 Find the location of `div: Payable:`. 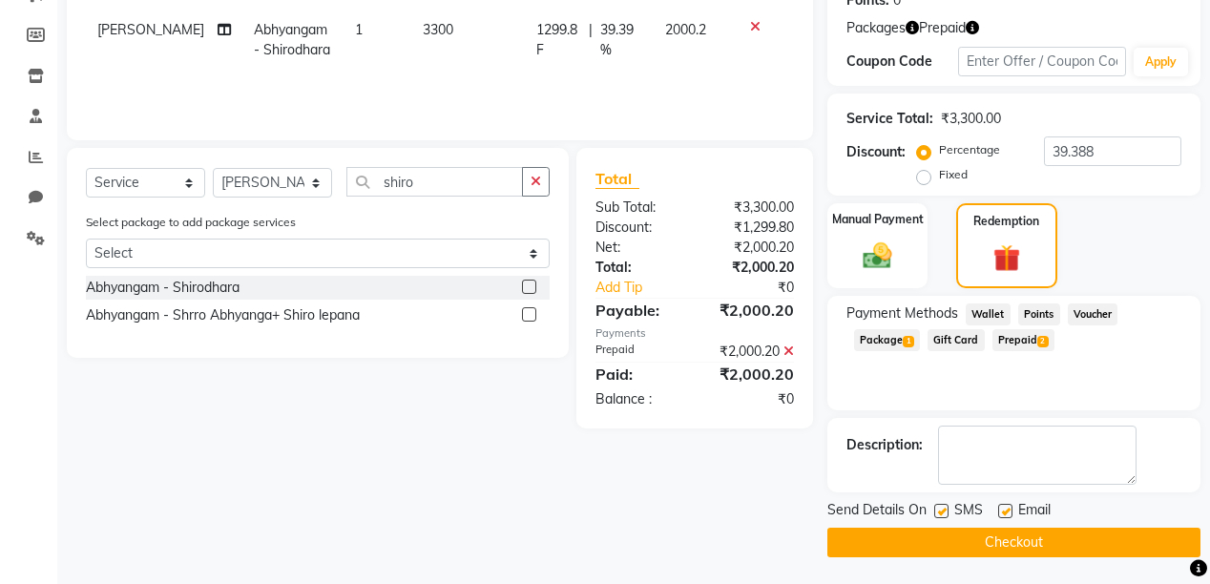

div: Payable: is located at coordinates (637, 310).